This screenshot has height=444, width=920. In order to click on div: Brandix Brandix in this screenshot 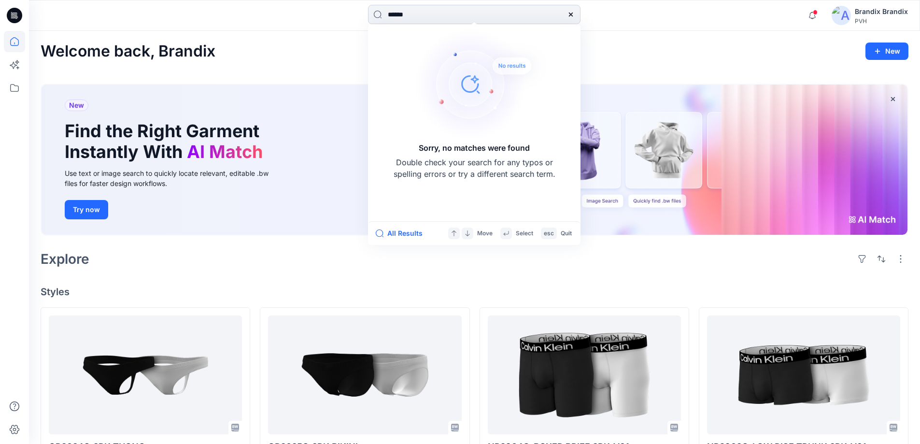, I will do `click(881, 12)`.